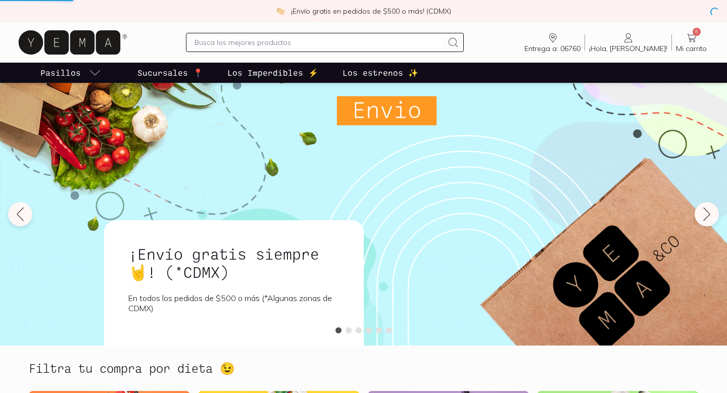 This screenshot has width=727, height=393. Describe the element at coordinates (61, 73) in the screenshot. I see `p: Pasillos` at that location.